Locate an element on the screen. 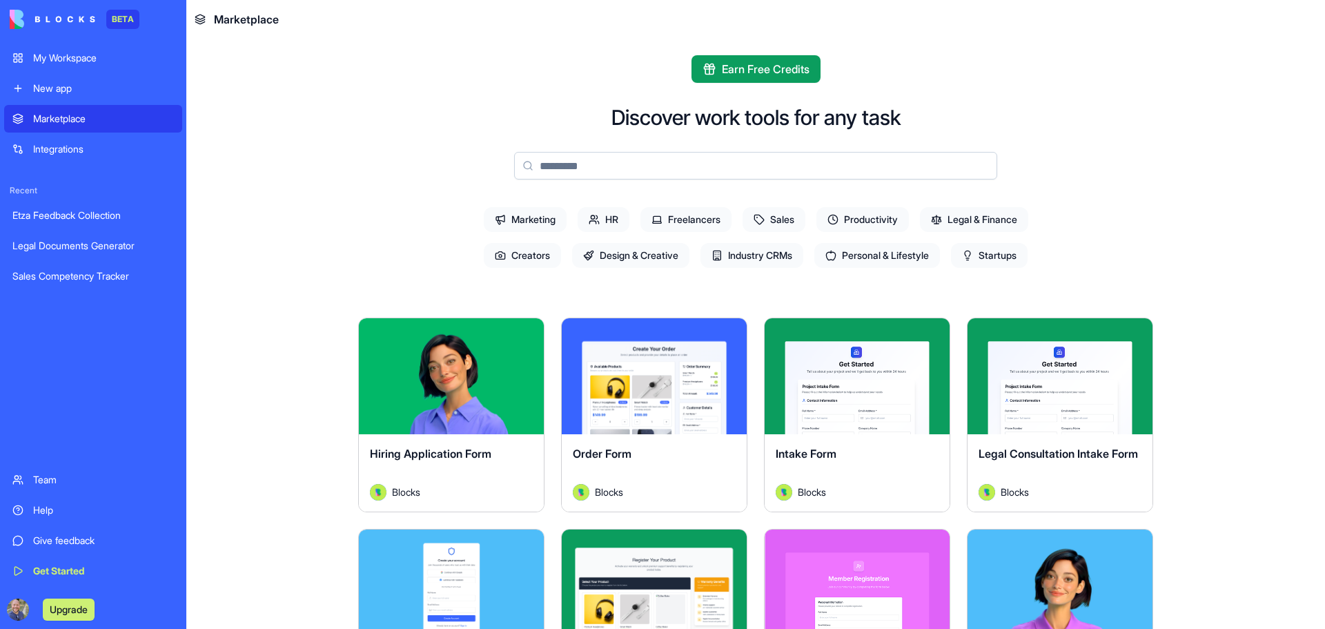 Image resolution: width=1325 pixels, height=629 pixels. a: Integrations is located at coordinates (93, 149).